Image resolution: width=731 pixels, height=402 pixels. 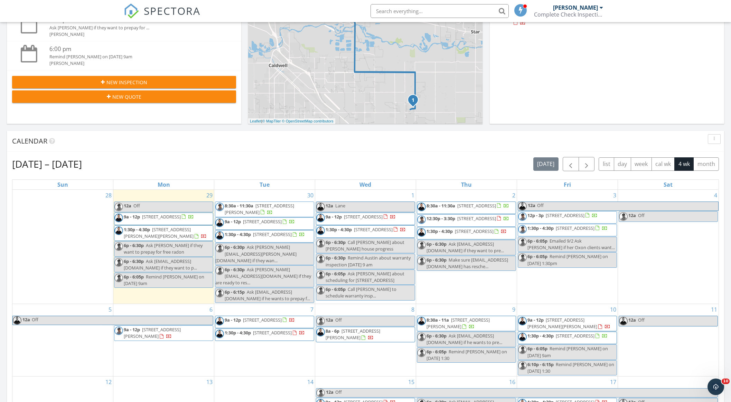 What do you see at coordinates (307, 121) in the screenshot?
I see `a: © OpenStreetMap contributors` at bounding box center [307, 121].